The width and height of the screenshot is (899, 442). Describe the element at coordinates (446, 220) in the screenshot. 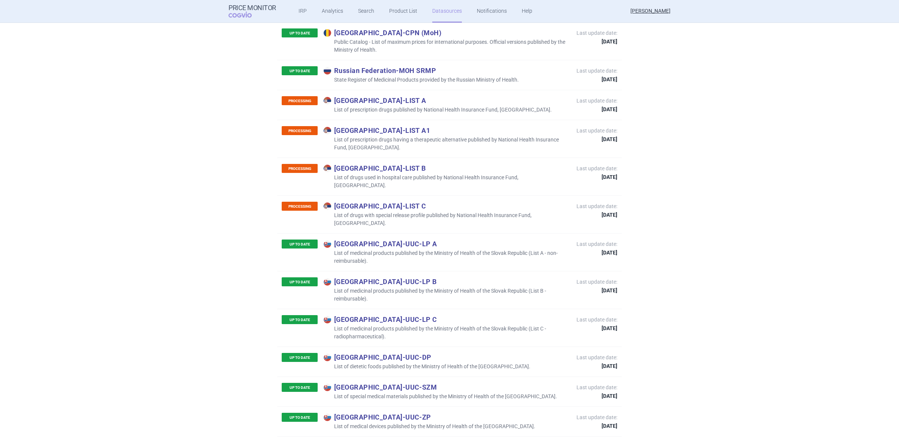

I see `p: List of drugs with special release profile published by National Health Insurance Fund, [GEOGRAPH...` at that location.